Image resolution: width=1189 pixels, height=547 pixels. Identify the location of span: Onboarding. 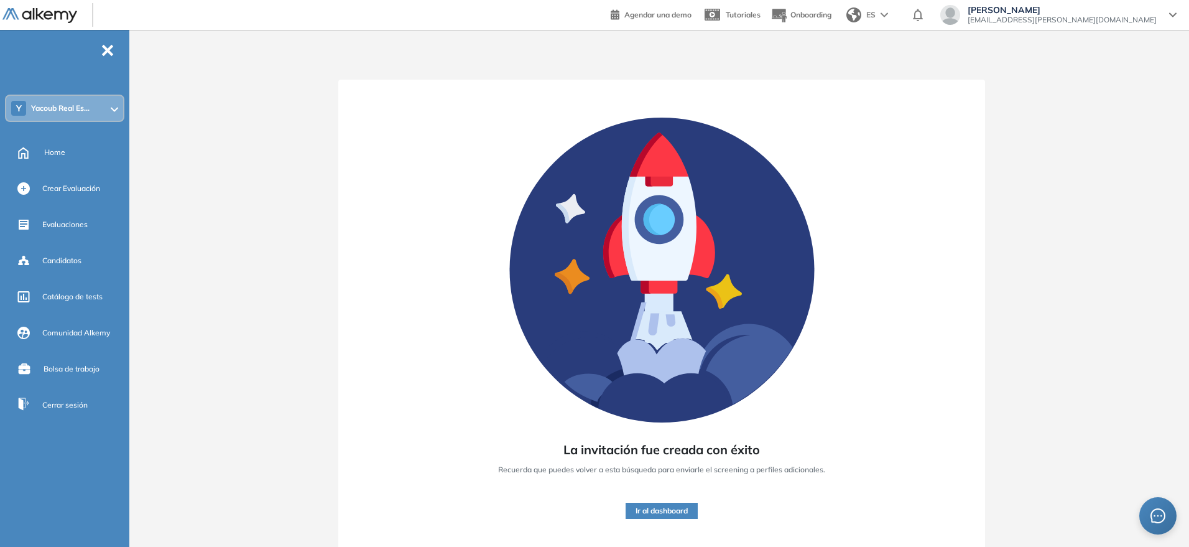
(811, 14).